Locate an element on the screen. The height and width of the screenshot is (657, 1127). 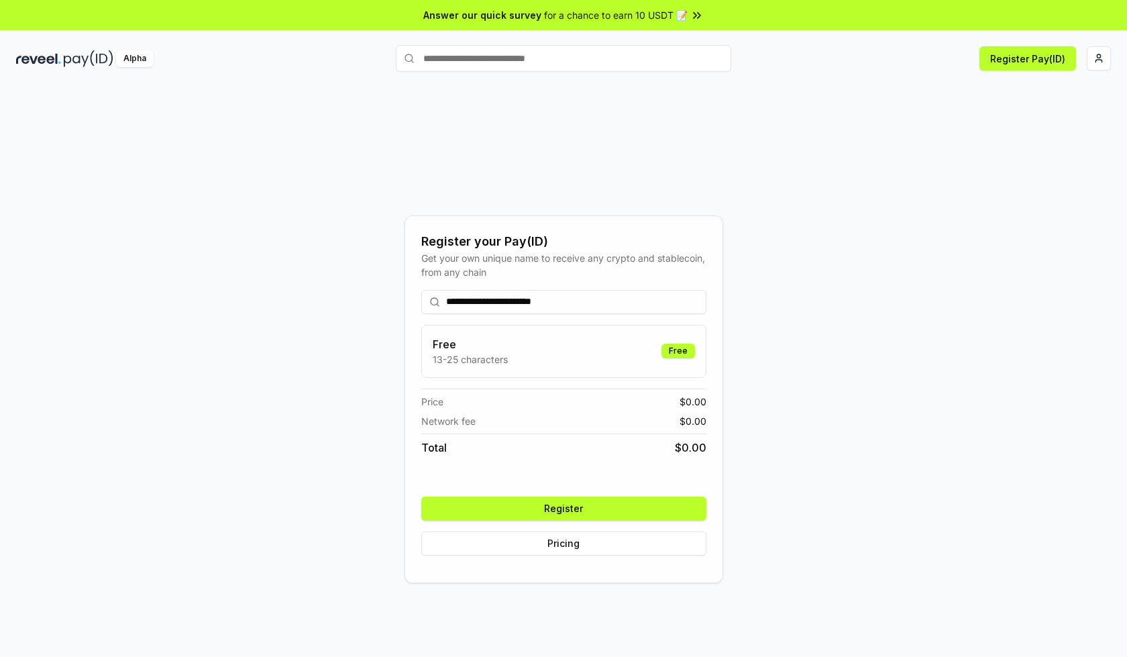
img: pay_id is located at coordinates (89, 58).